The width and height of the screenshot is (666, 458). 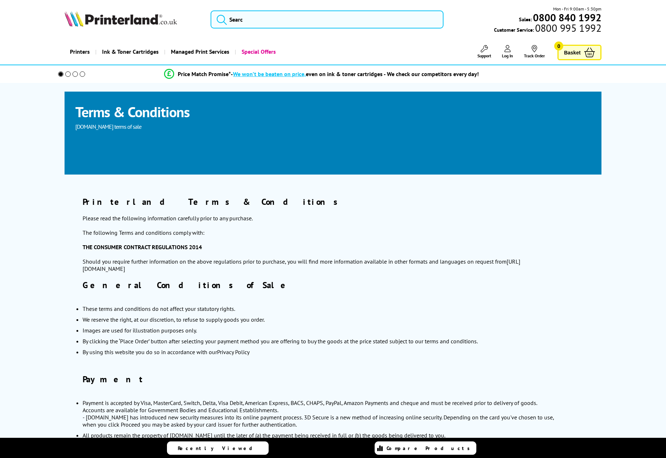 What do you see at coordinates (199, 52) in the screenshot?
I see `a: Managed Print Services` at bounding box center [199, 52].